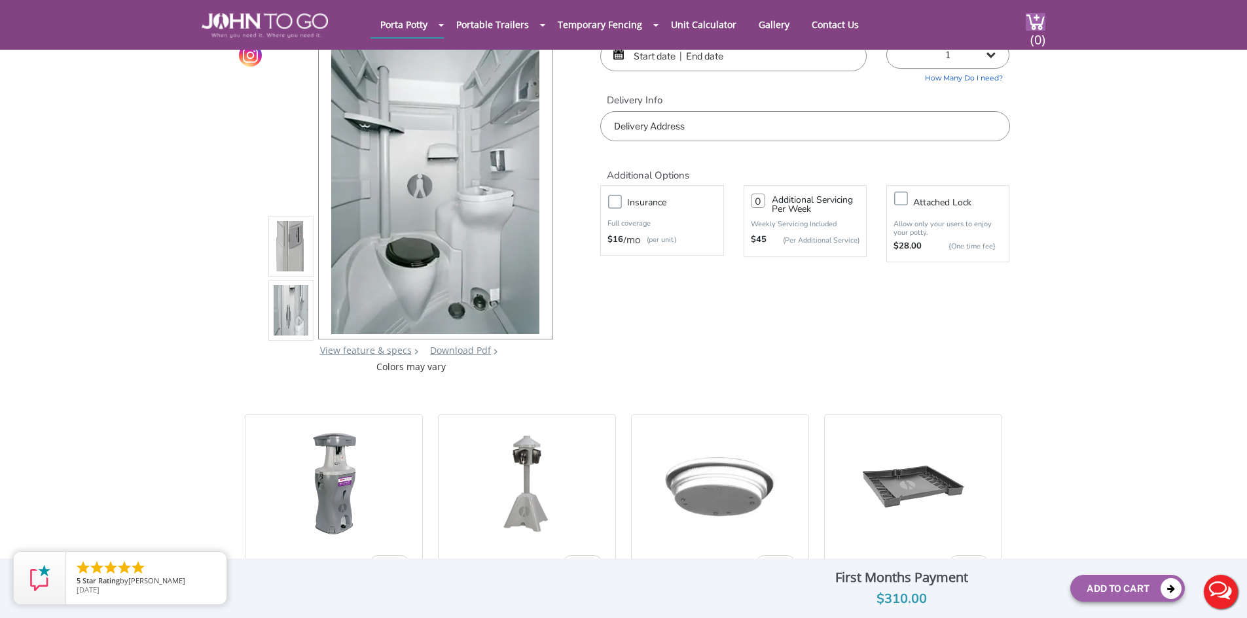 This screenshot has height=618, width=1247. What do you see at coordinates (416, 351) in the screenshot?
I see `img: right arrow icon` at bounding box center [416, 351].